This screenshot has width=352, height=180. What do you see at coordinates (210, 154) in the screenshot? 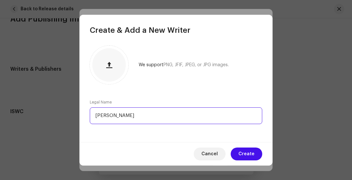
I see `button: Cancel` at bounding box center [210, 154].